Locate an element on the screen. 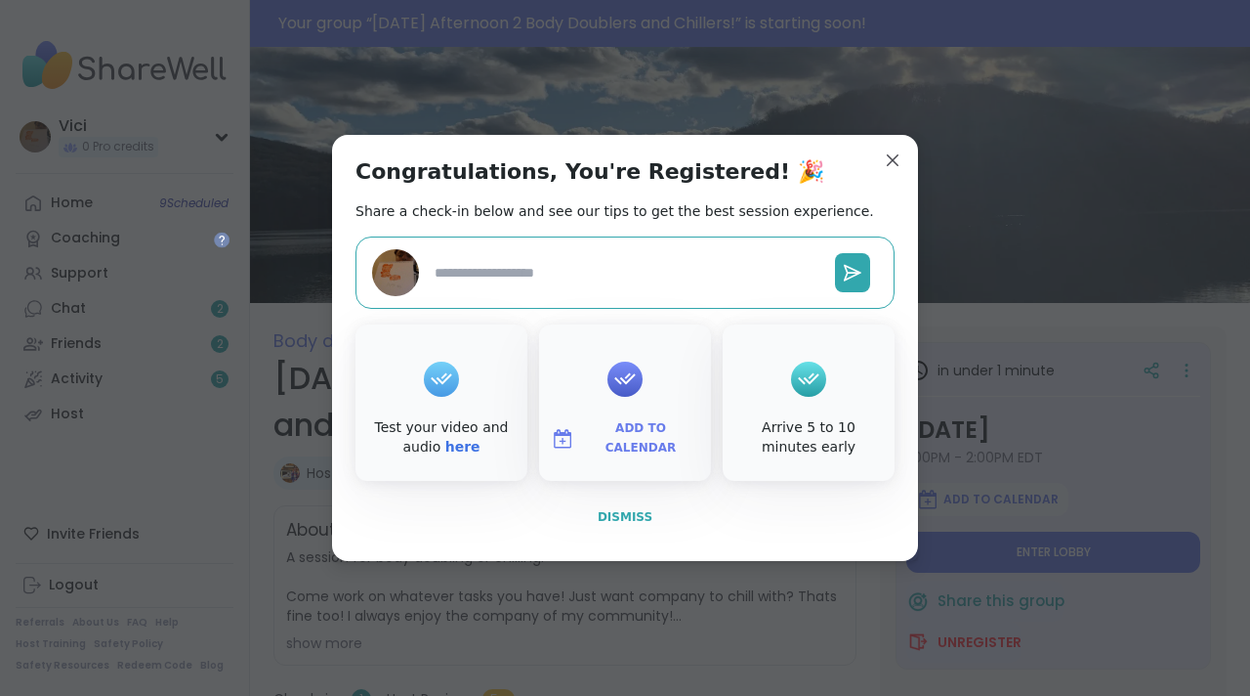  img: Vici is located at coordinates (396, 273).